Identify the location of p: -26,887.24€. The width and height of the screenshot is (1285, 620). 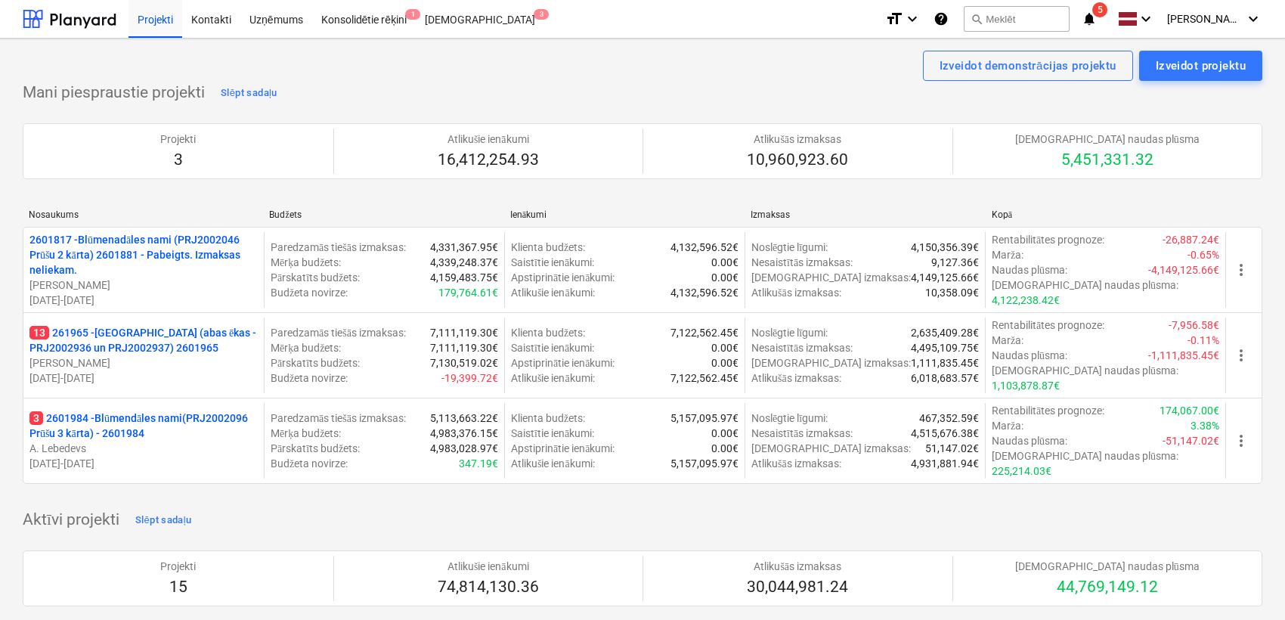
(1191, 240).